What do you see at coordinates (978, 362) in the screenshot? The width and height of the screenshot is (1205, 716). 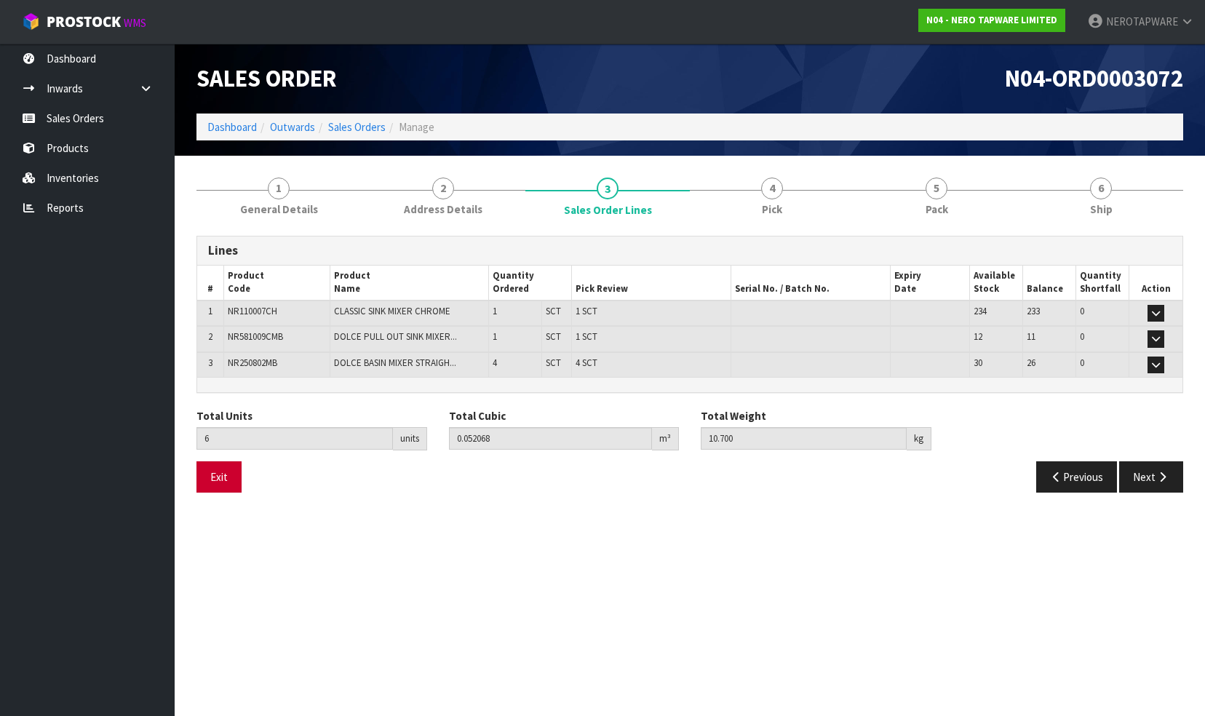 I see `span: 30` at bounding box center [978, 362].